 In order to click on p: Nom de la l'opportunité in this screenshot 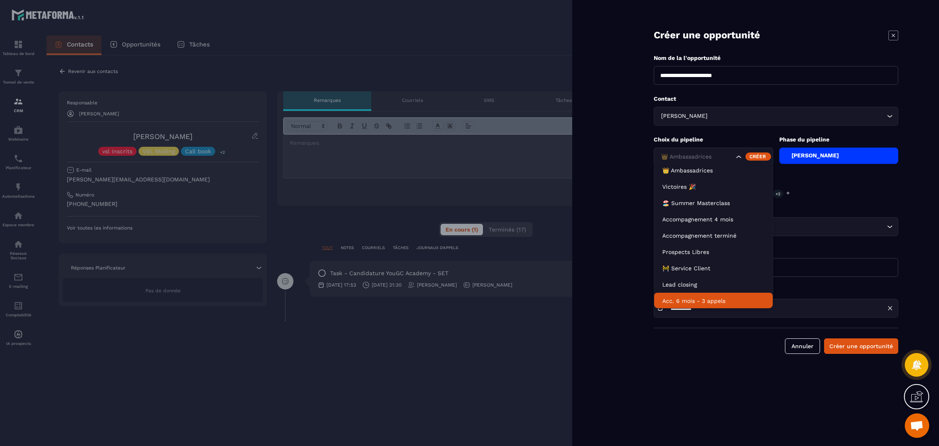, I will do `click(776, 58)`.